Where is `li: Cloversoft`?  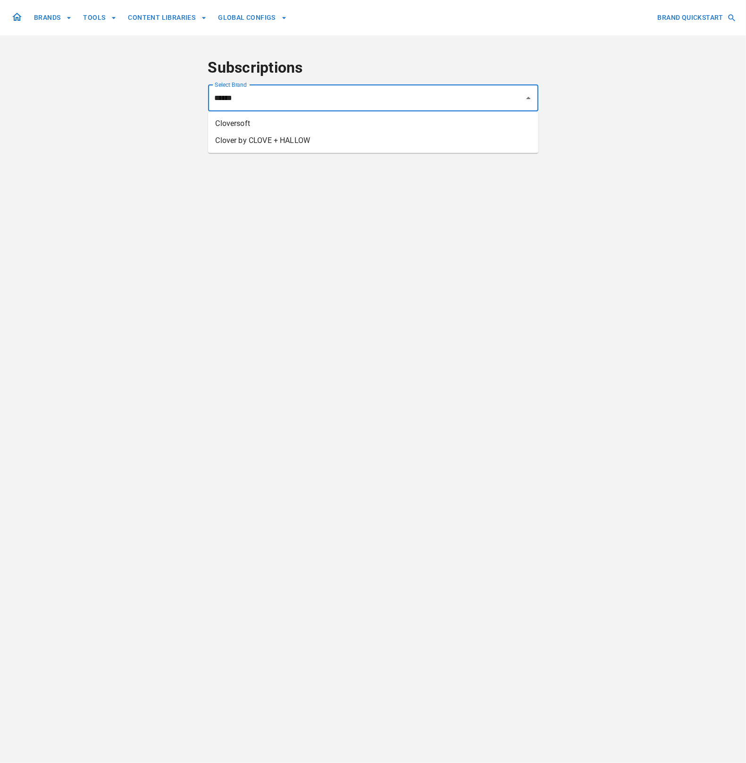
li: Cloversoft is located at coordinates (373, 124).